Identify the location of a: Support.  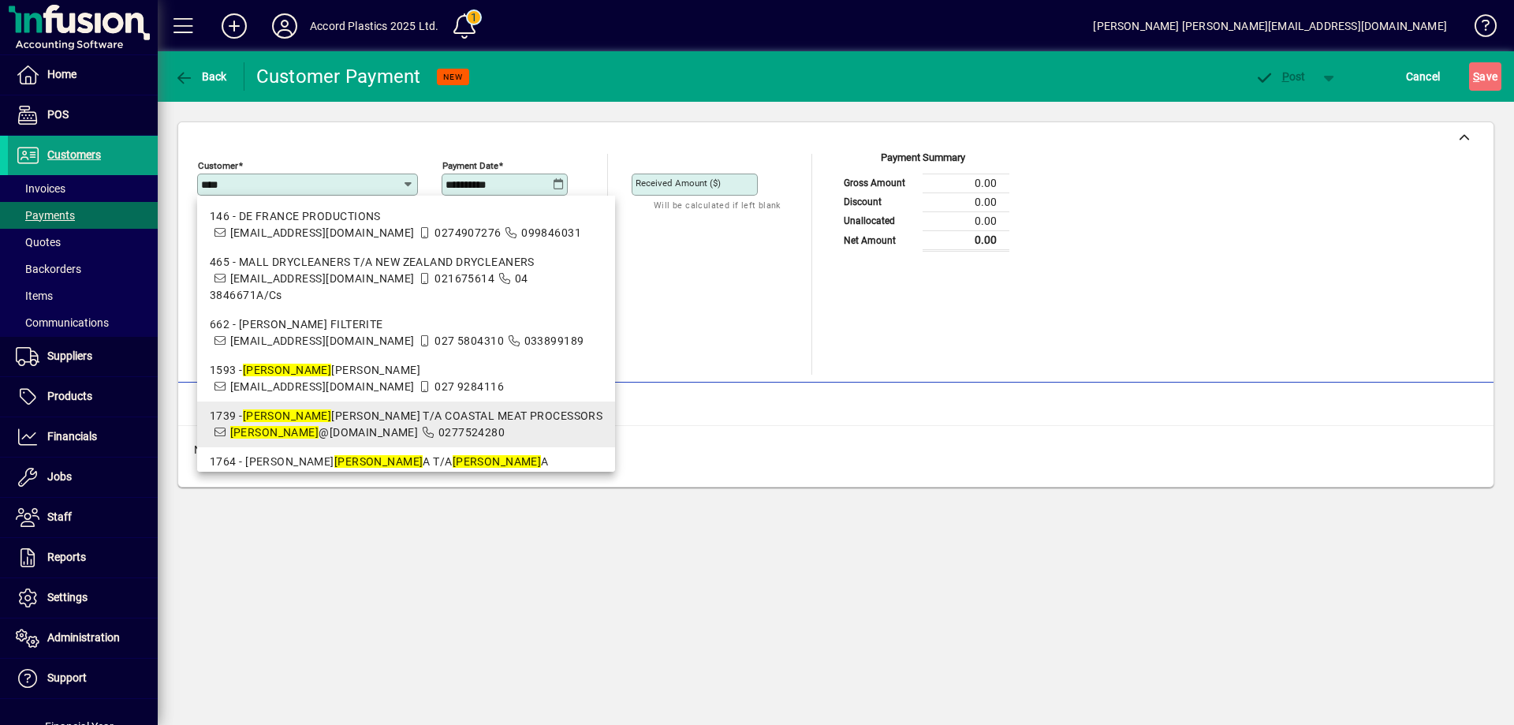
(83, 678).